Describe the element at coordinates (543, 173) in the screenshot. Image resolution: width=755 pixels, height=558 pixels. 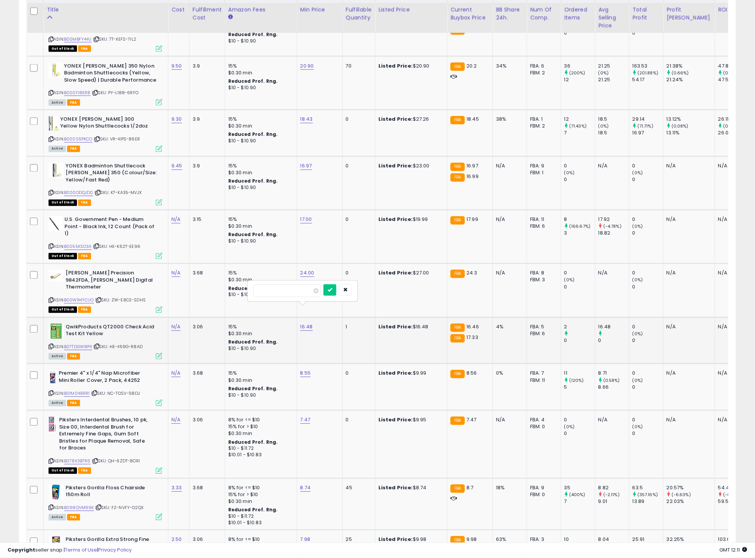
I see `div: FBM: 1` at that location.